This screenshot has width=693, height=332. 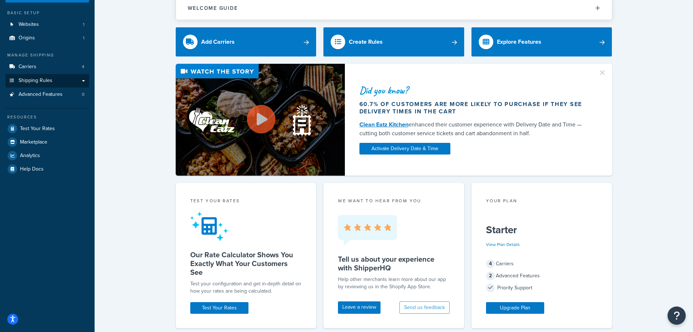 What do you see at coordinates (47, 155) in the screenshot?
I see `li: Analytics` at bounding box center [47, 155].